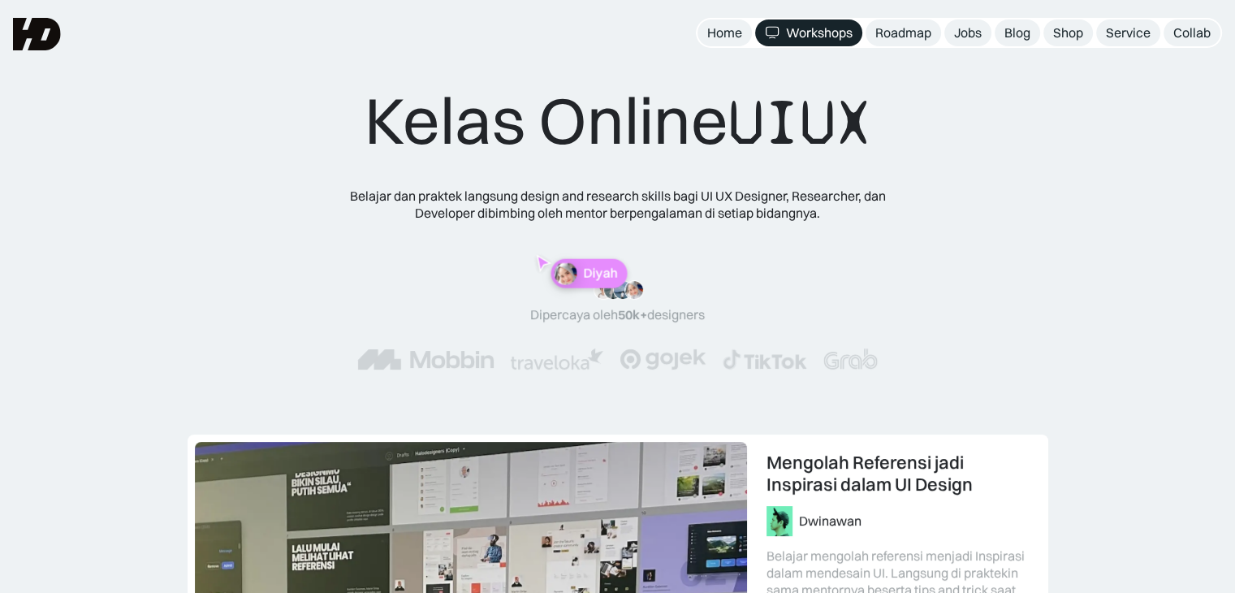 This screenshot has width=1235, height=593. Describe the element at coordinates (1127, 32) in the screenshot. I see `a: Service` at that location.